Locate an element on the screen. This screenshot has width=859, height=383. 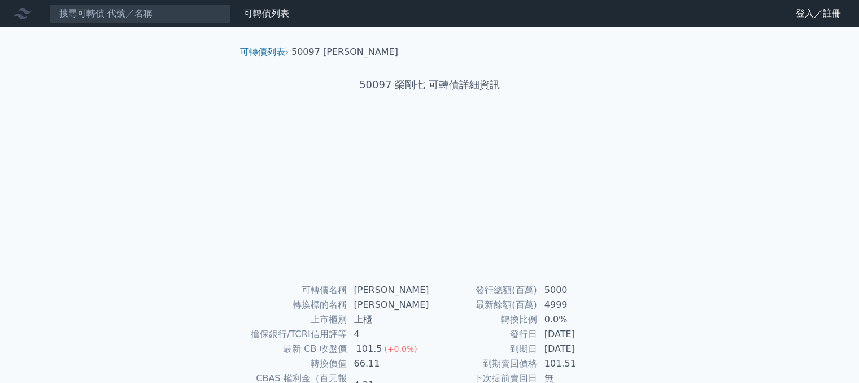
td: 轉換價值 is located at coordinates (296, 363).